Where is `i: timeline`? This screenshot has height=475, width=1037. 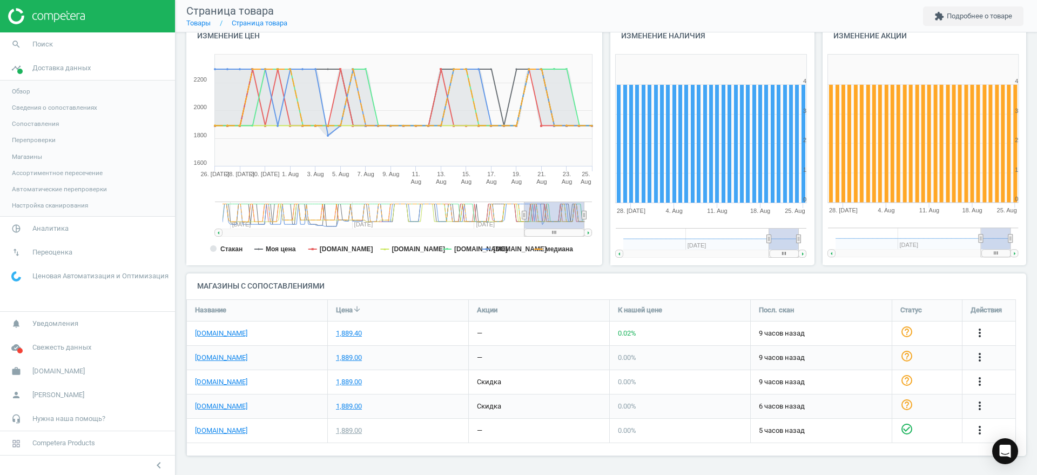 i: timeline is located at coordinates (16, 68).